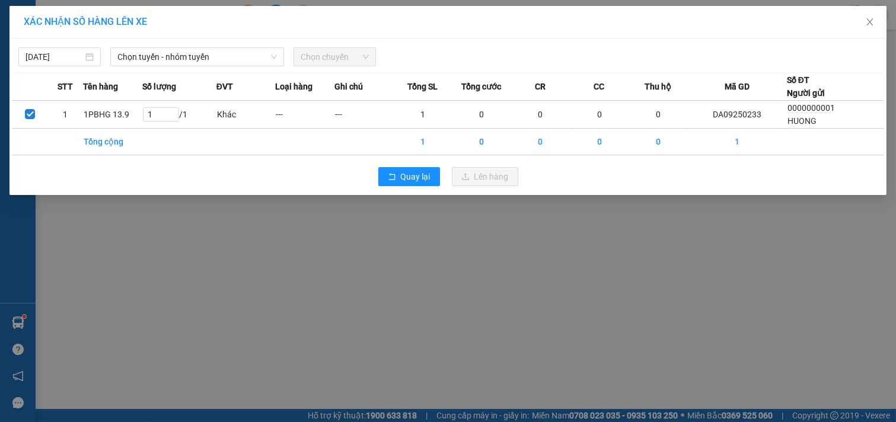 The image size is (896, 422). Describe the element at coordinates (481, 87) in the screenshot. I see `span: Tổng cước` at that location.